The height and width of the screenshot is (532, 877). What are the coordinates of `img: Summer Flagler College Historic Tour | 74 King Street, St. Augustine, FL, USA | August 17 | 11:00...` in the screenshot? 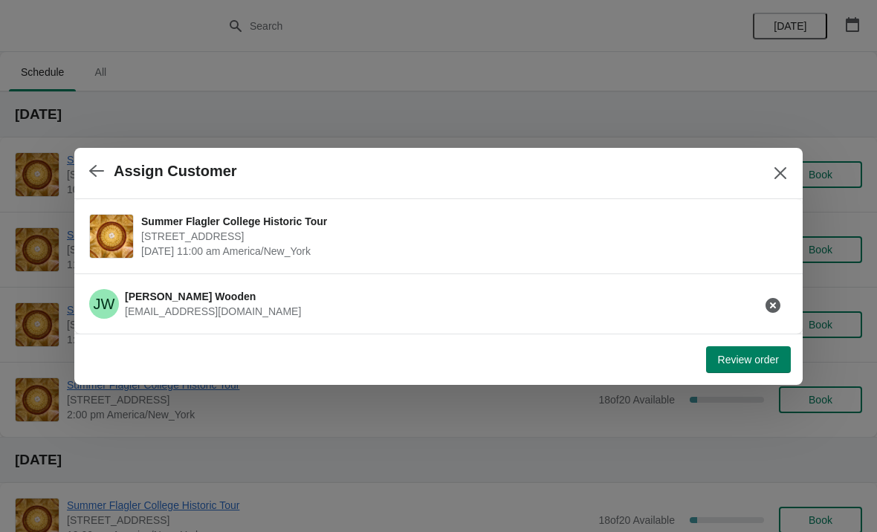 It's located at (112, 236).